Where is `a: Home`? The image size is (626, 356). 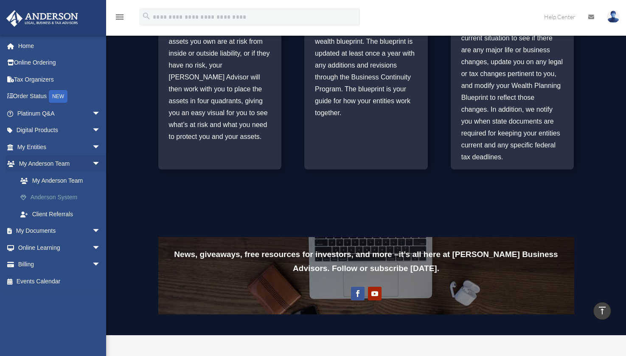
a: Home is located at coordinates (59, 46).